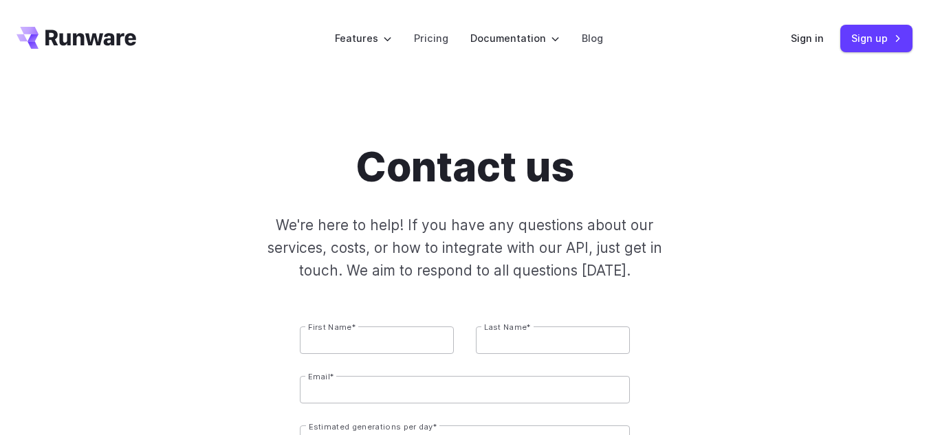 Image resolution: width=929 pixels, height=435 pixels. I want to click on a: Sign up, so click(876, 38).